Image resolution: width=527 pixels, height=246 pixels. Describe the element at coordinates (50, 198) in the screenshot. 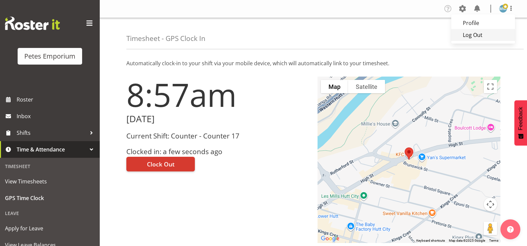

I see `a: GPS Time Clock` at that location.